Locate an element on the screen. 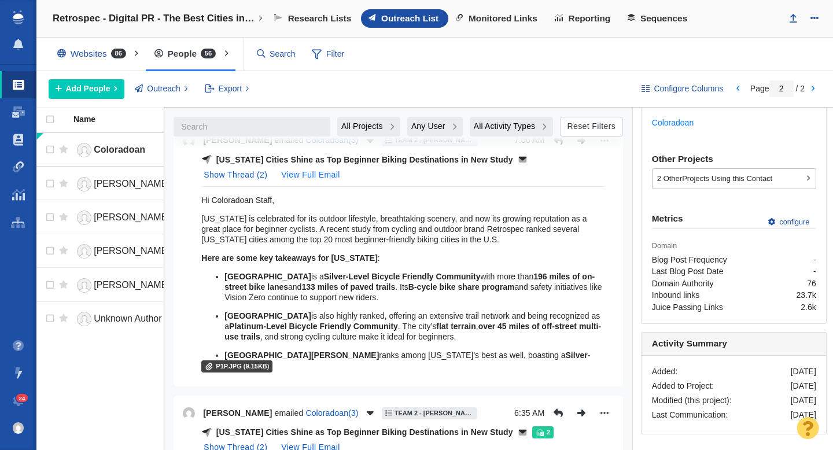  span: Unknown Author is located at coordinates (127, 318).